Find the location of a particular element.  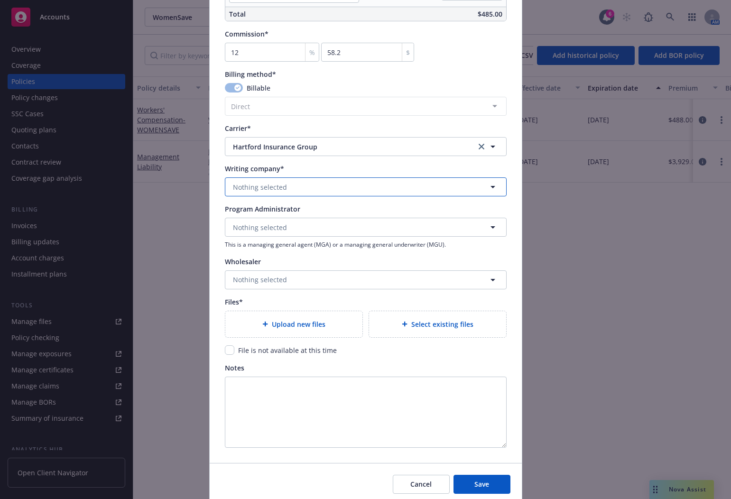

span: Save is located at coordinates (481, 484).